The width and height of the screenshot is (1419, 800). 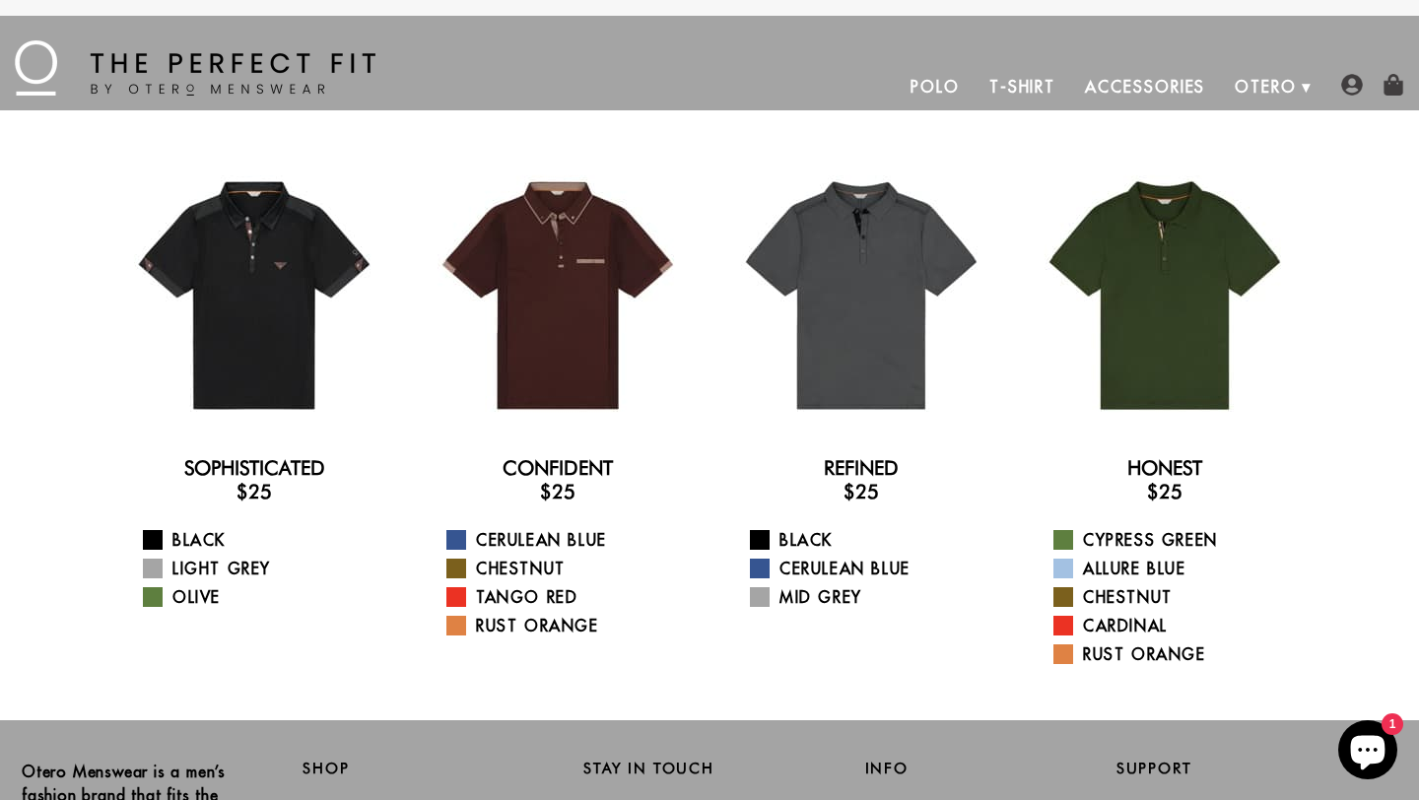 I want to click on a: Otero, so click(x=1265, y=87).